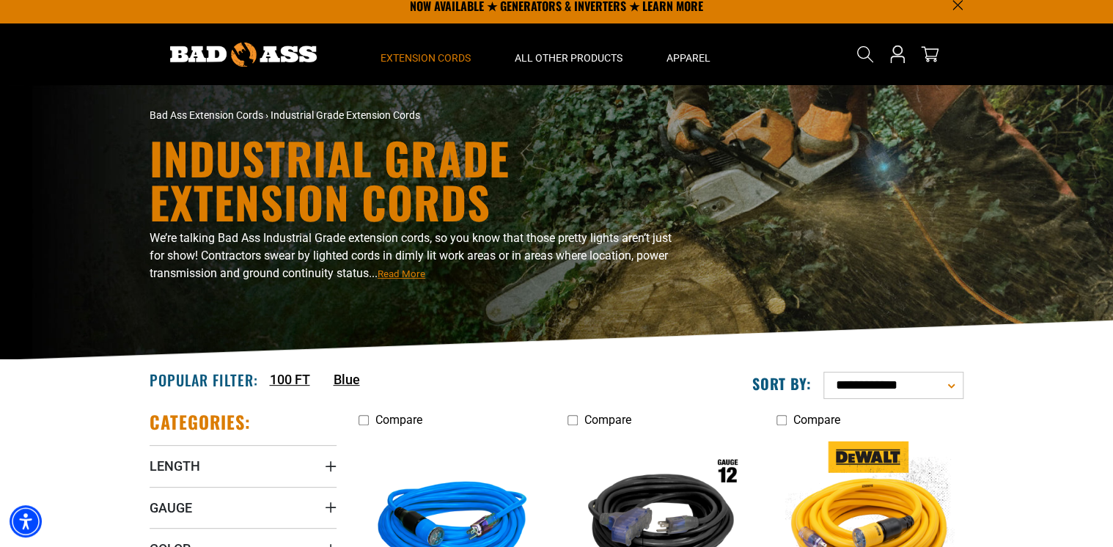  I want to click on span: Gauge, so click(171, 507).